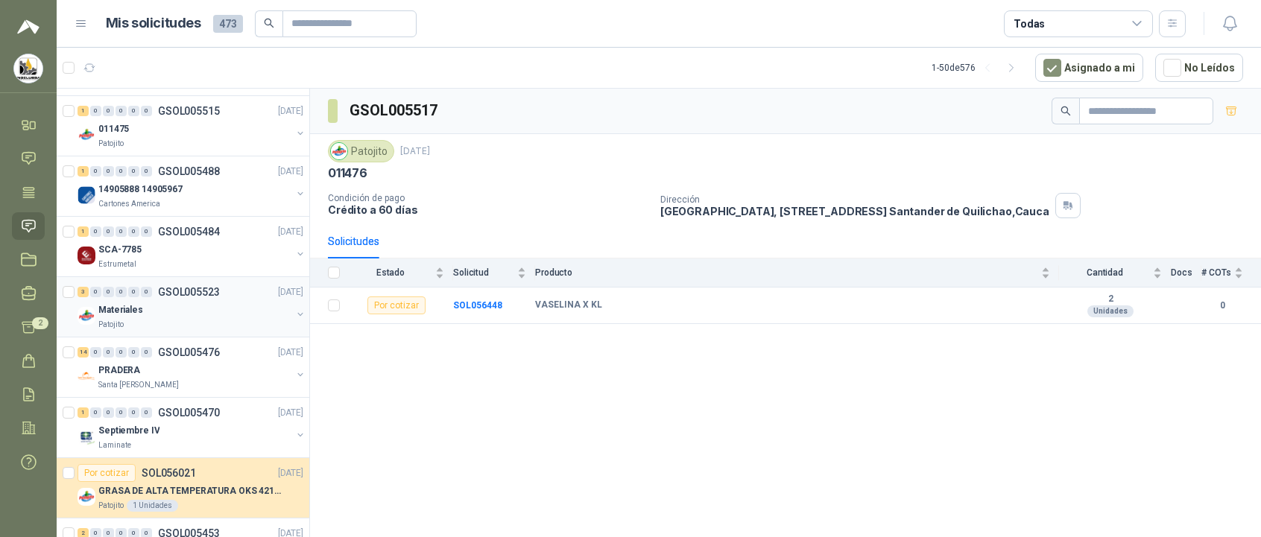 This screenshot has height=537, width=1261. I want to click on div: Patojito, so click(361, 151).